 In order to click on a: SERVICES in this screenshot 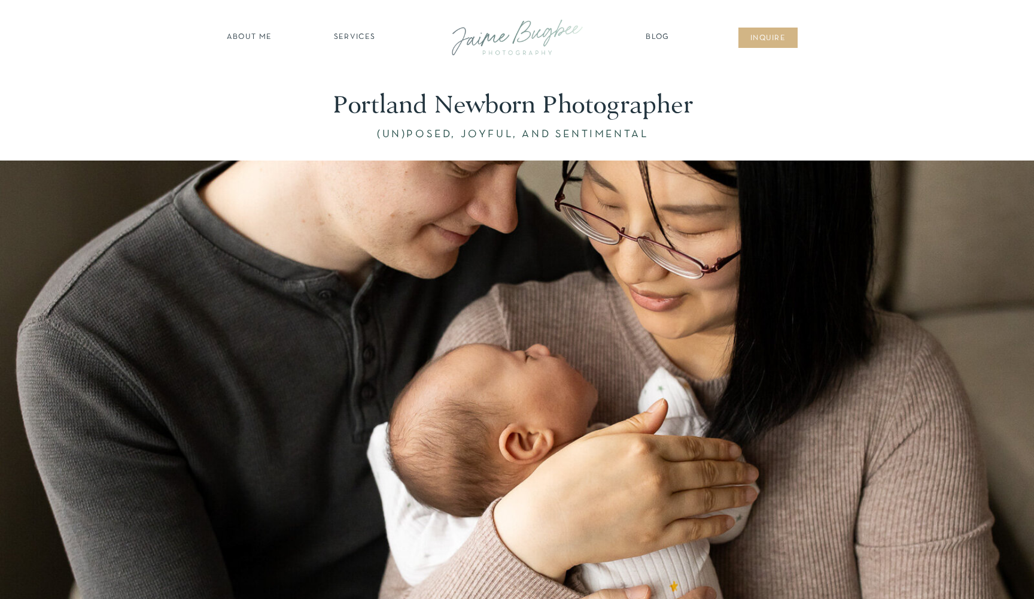, I will do `click(354, 38)`.